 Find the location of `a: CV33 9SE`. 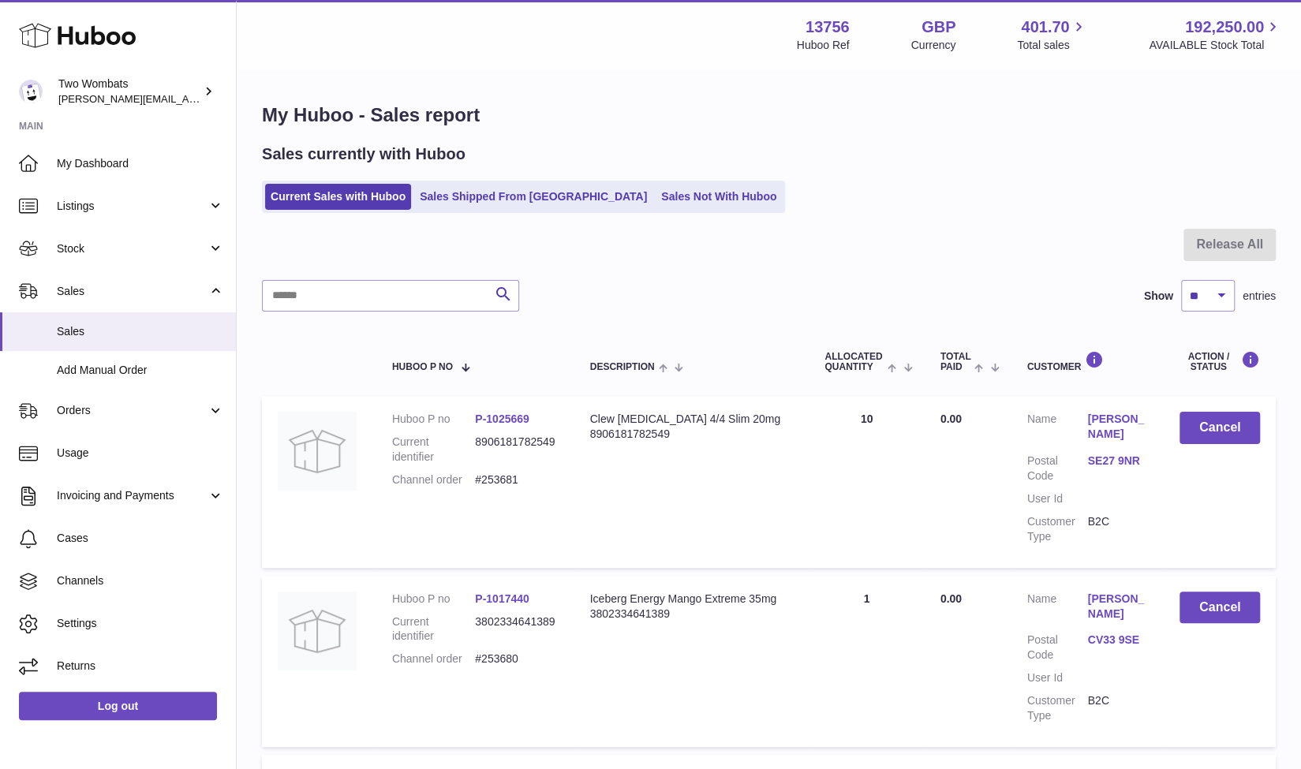

a: CV33 9SE is located at coordinates (1118, 640).